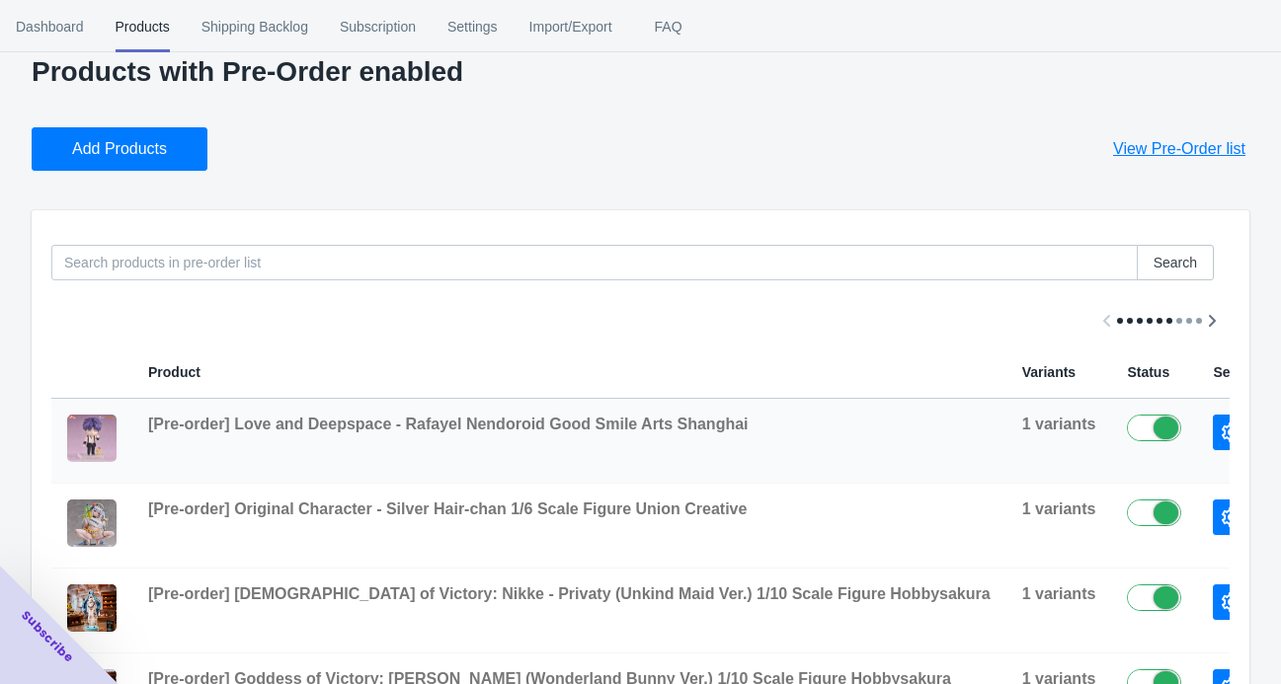 The image size is (1281, 684). I want to click on span: Status, so click(1148, 372).